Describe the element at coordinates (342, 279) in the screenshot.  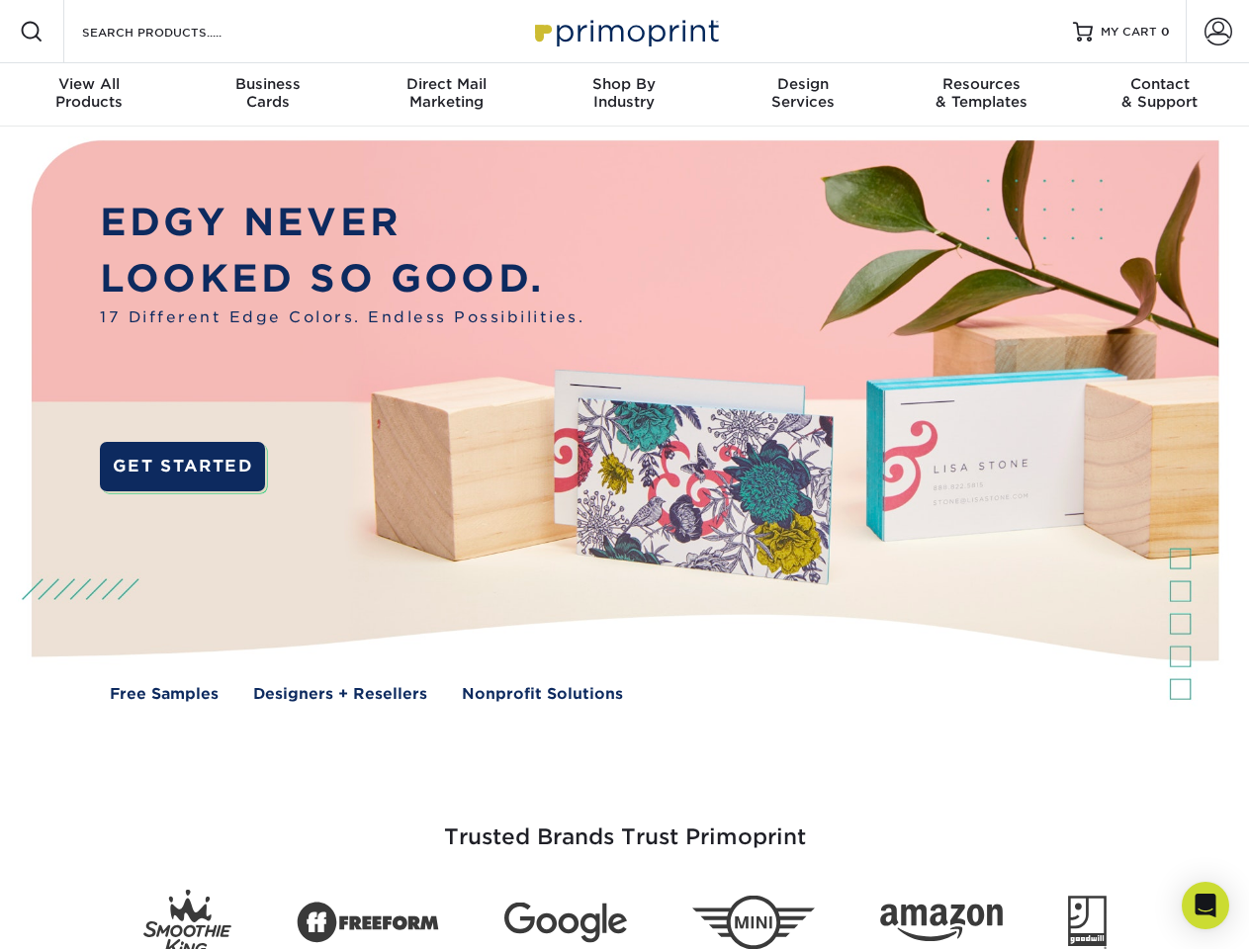
I see `p: LOOKED SO GOOD.` at that location.